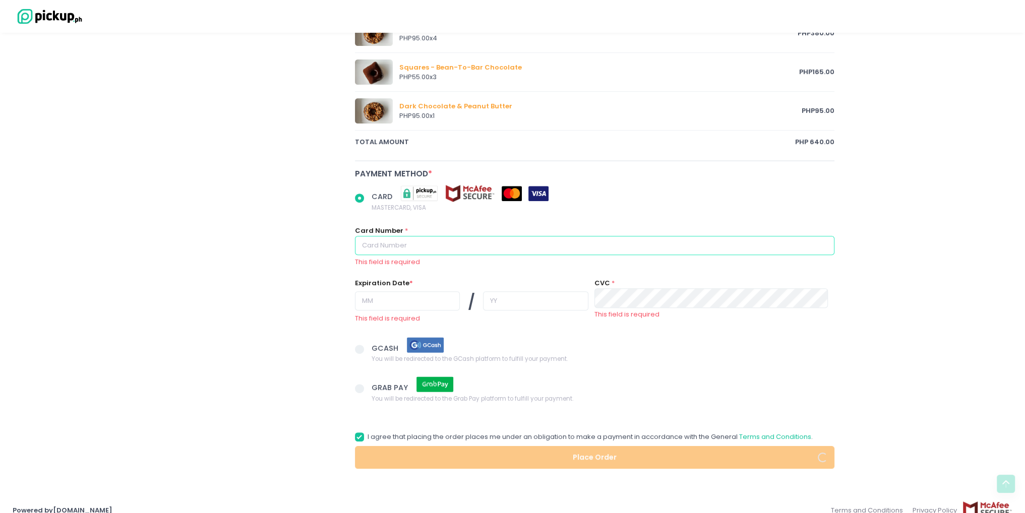  I want to click on img: logo, so click(48, 16).